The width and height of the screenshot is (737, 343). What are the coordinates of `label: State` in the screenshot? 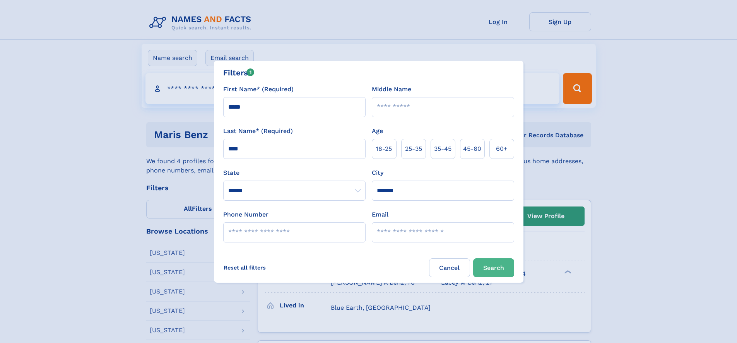 It's located at (294, 173).